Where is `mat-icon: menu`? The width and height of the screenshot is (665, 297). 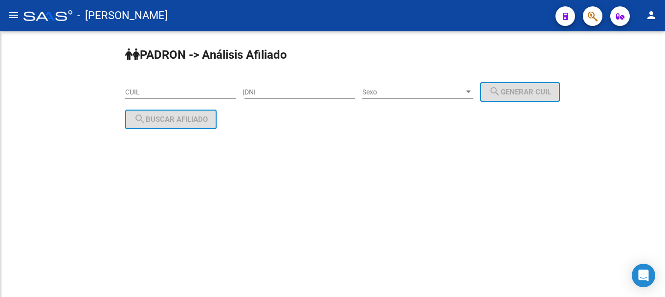
mat-icon: menu is located at coordinates (14, 15).